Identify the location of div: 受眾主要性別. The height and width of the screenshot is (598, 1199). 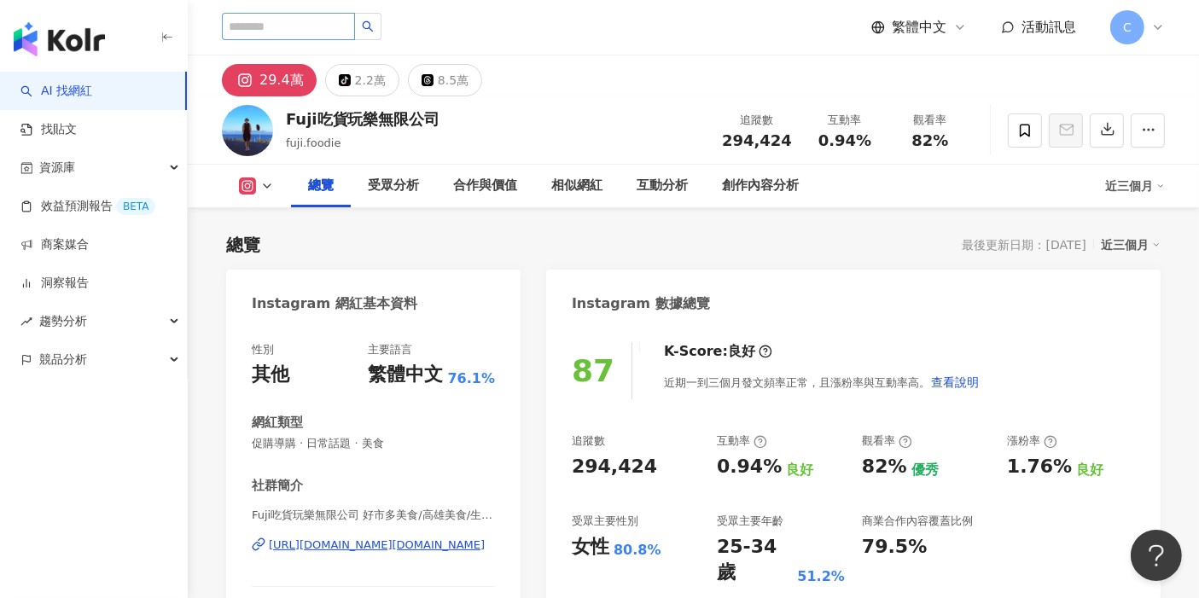
(605, 521).